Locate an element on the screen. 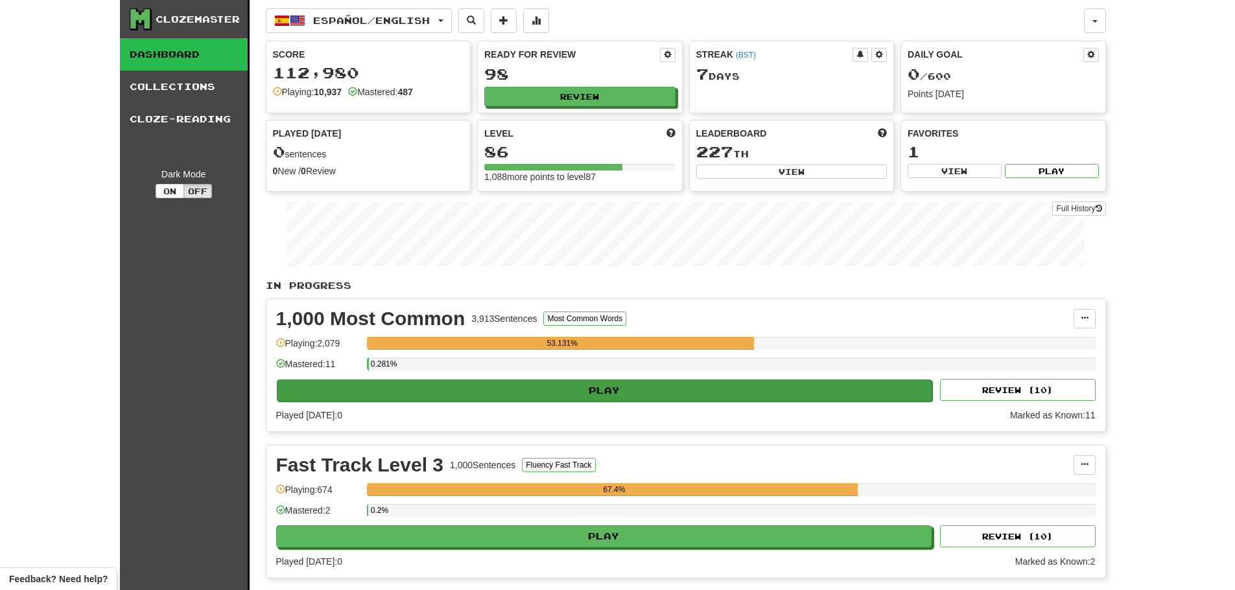  div: 86 is located at coordinates (579, 152).